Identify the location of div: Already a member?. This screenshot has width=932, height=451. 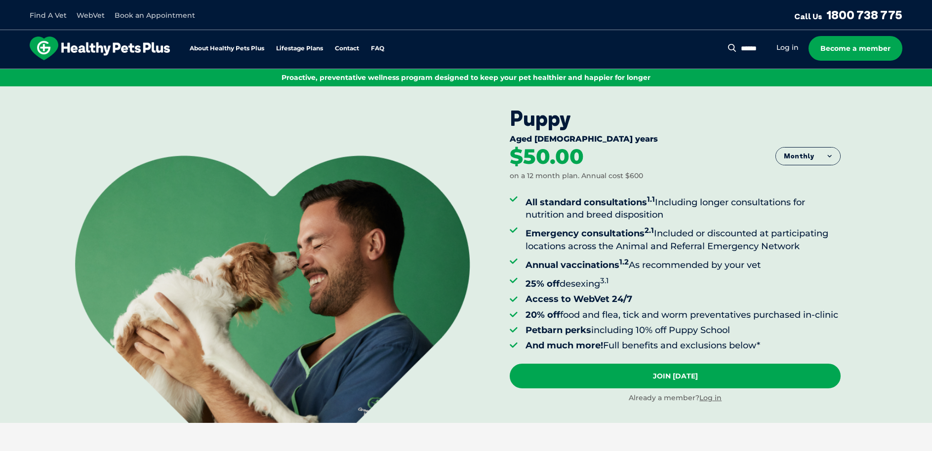
(675, 398).